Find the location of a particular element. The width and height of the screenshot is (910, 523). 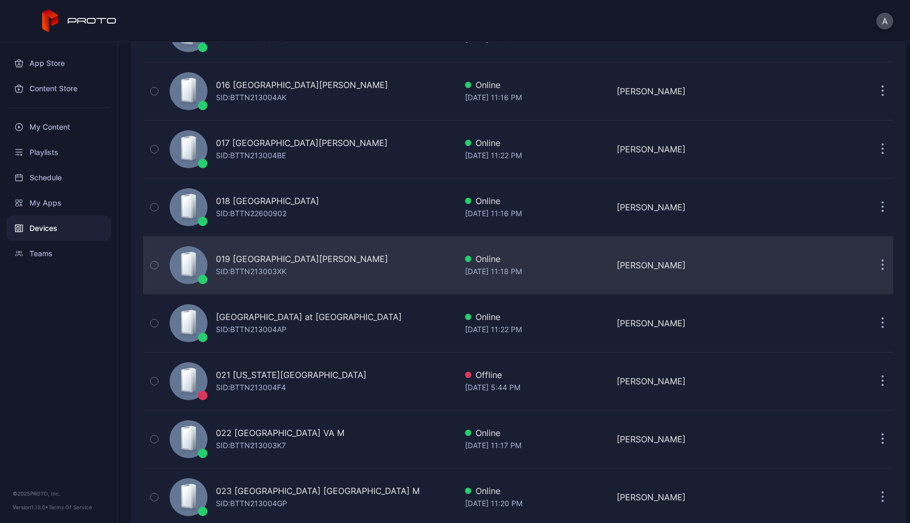

a: Schedule is located at coordinates (58, 178).